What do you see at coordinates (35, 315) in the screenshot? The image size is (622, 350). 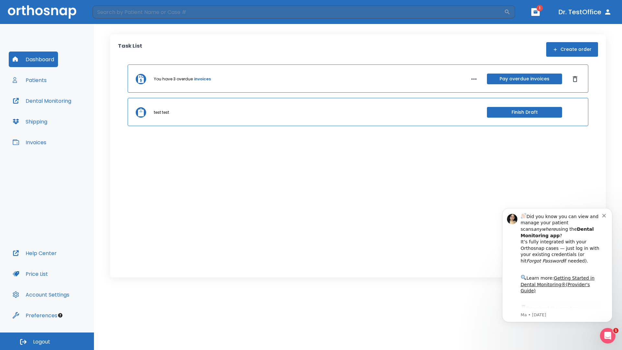 I see `a: Preferences` at bounding box center [35, 315].